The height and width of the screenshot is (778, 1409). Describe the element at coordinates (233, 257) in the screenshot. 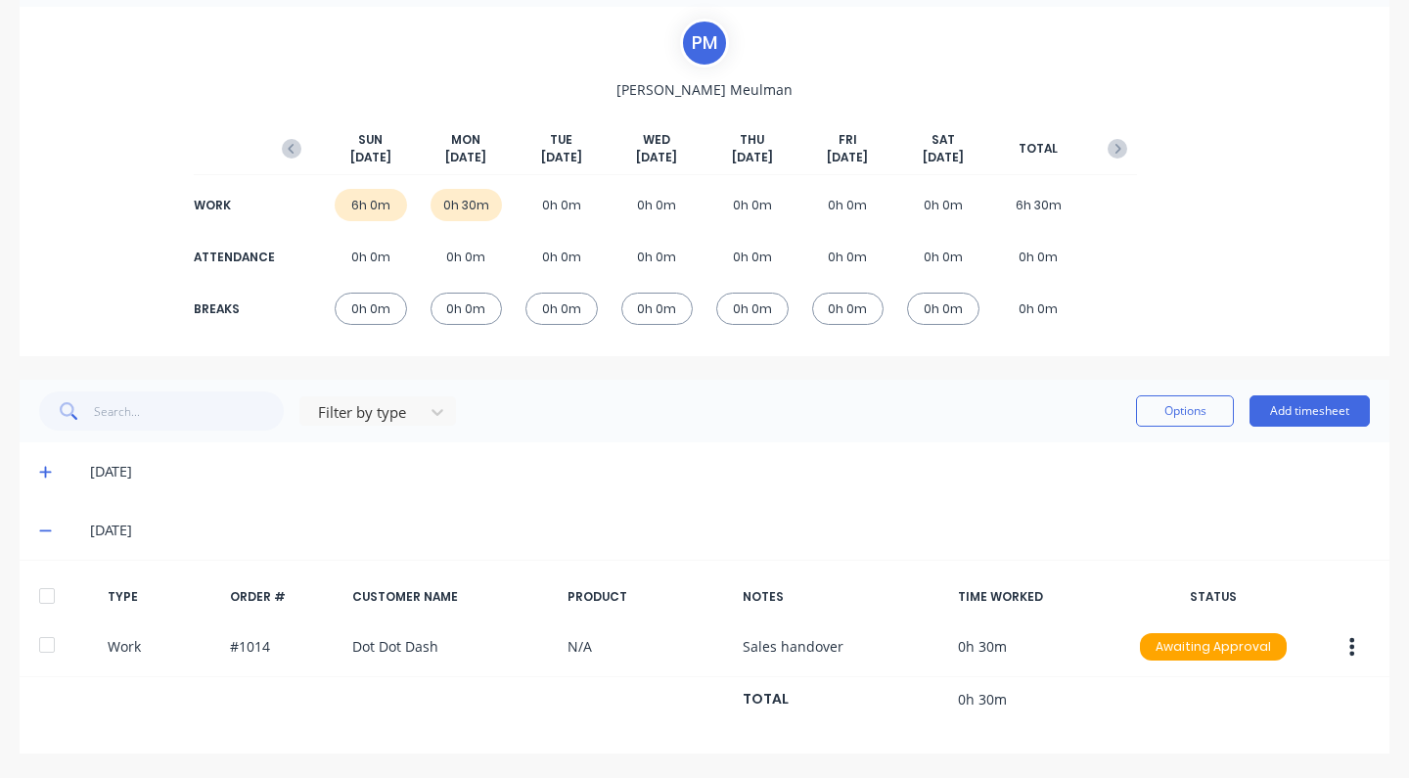

I see `div: ATTENDANCE` at that location.